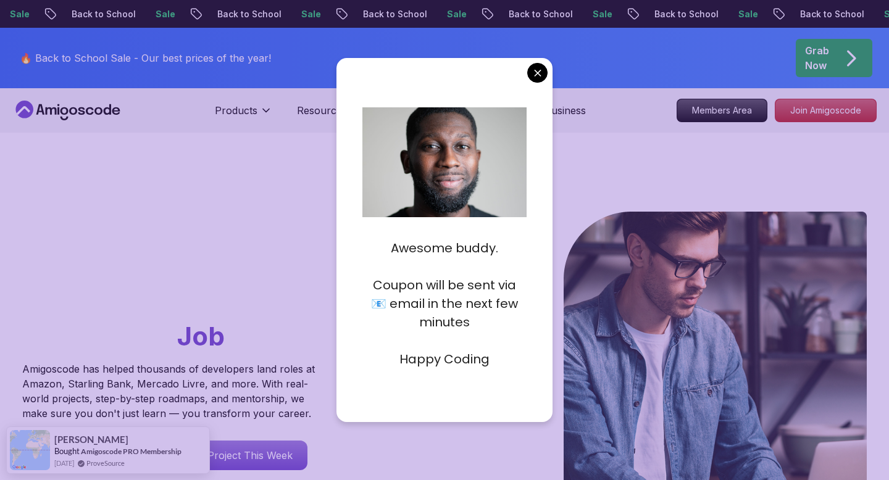  Describe the element at coordinates (243, 115) in the screenshot. I see `button: Products` at that location.